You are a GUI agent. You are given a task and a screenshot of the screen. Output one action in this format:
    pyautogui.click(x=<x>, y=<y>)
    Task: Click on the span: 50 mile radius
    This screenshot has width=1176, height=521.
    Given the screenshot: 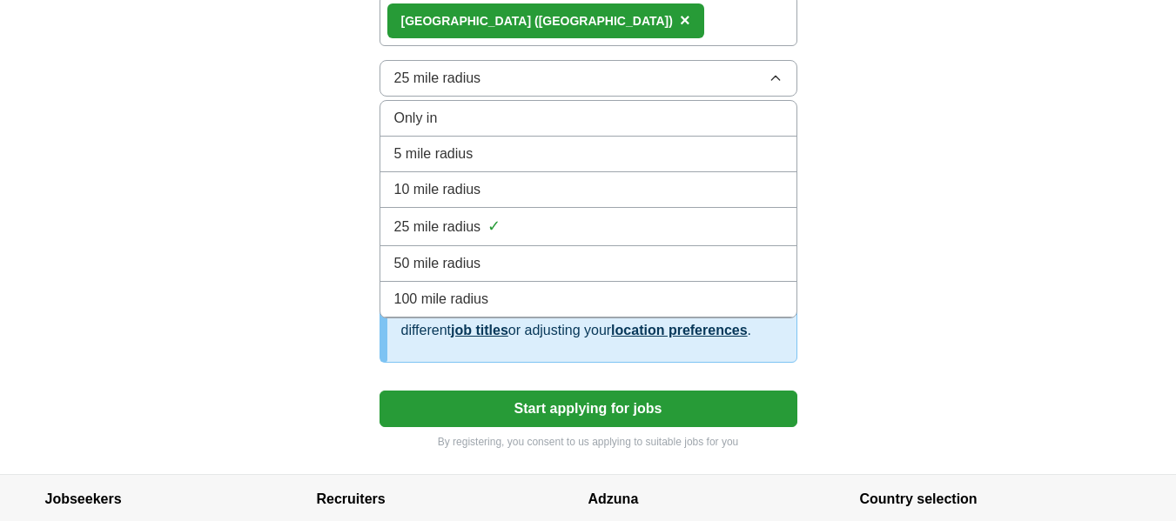 What is the action you would take?
    pyautogui.click(x=438, y=264)
    